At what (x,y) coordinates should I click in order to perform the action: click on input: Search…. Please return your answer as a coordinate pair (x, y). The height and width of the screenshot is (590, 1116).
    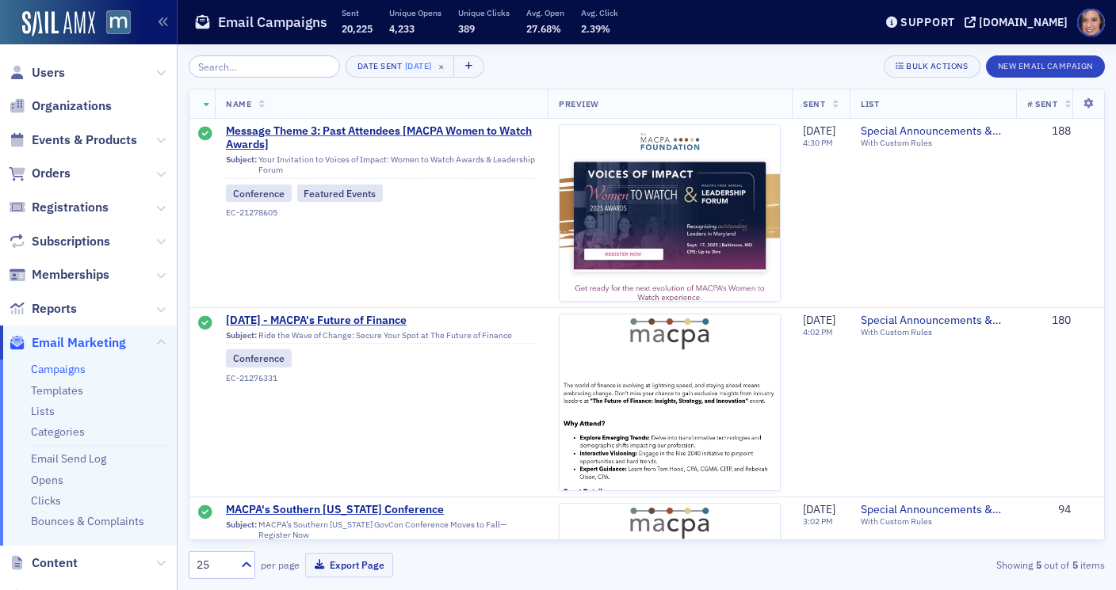
    Looking at the image, I should click on (264, 67).